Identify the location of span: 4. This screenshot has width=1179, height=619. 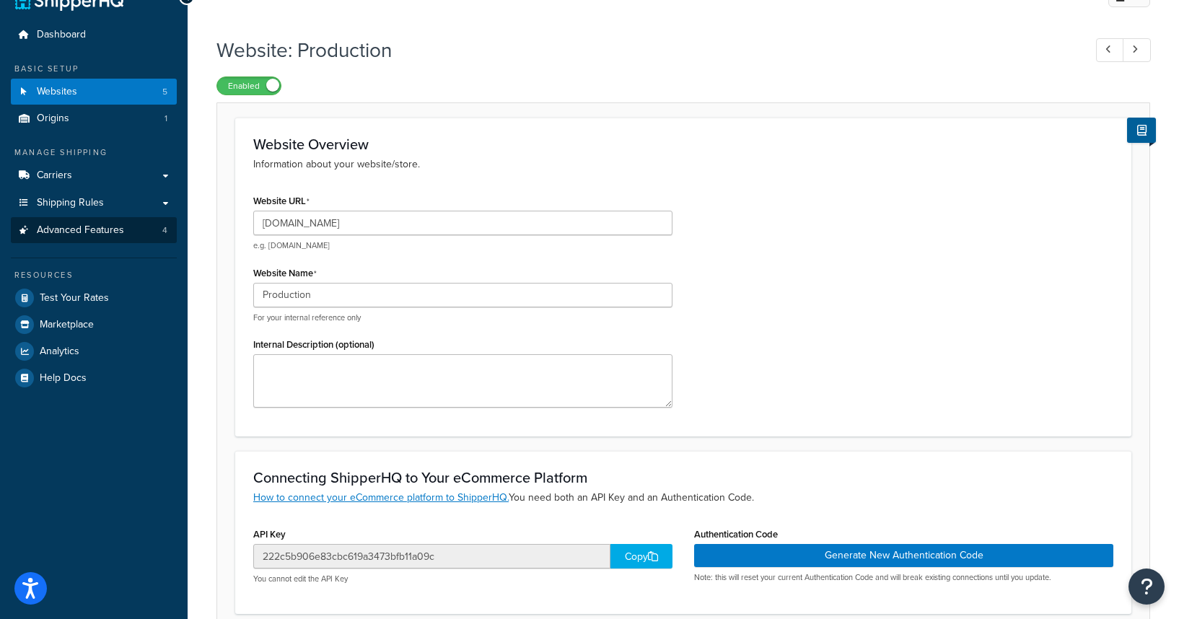
(165, 230).